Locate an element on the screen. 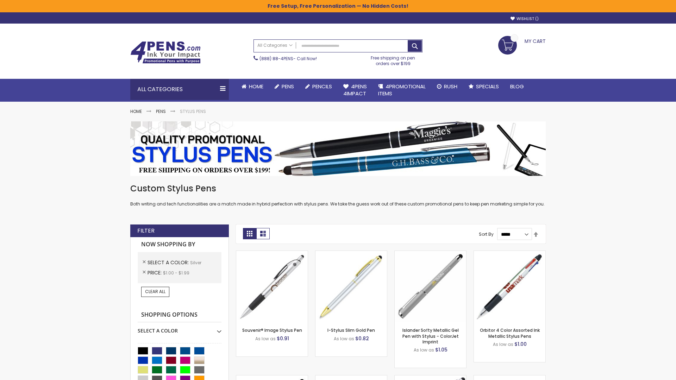  a: 4Pens4impact is located at coordinates (355, 90).